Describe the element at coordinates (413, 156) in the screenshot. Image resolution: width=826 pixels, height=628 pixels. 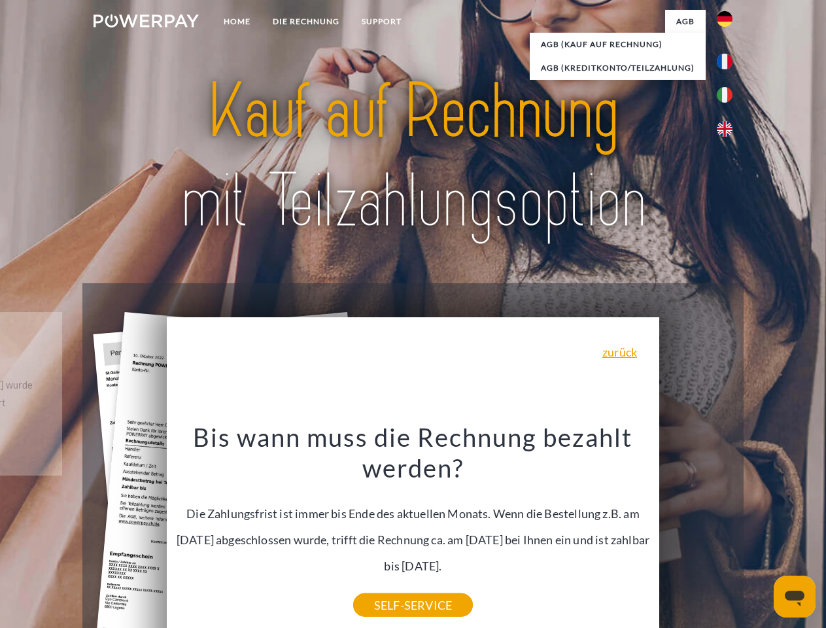
I see `img: title-powerpay_de.svg` at that location.